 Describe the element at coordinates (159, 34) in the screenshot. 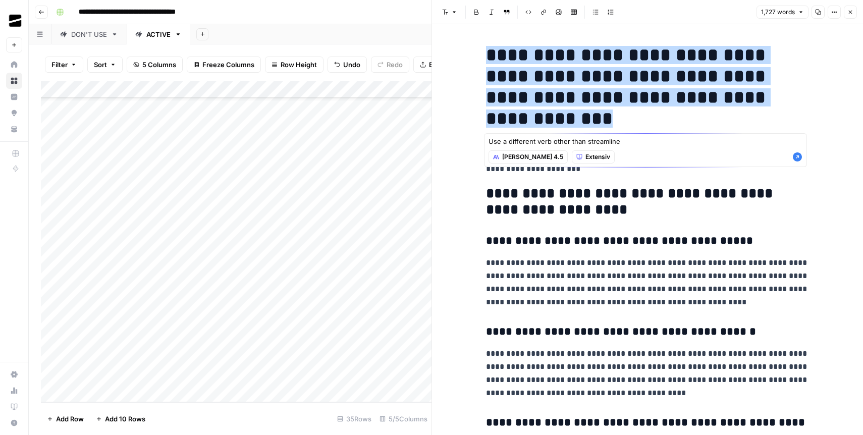

I see `a: ACTIVE` at that location.